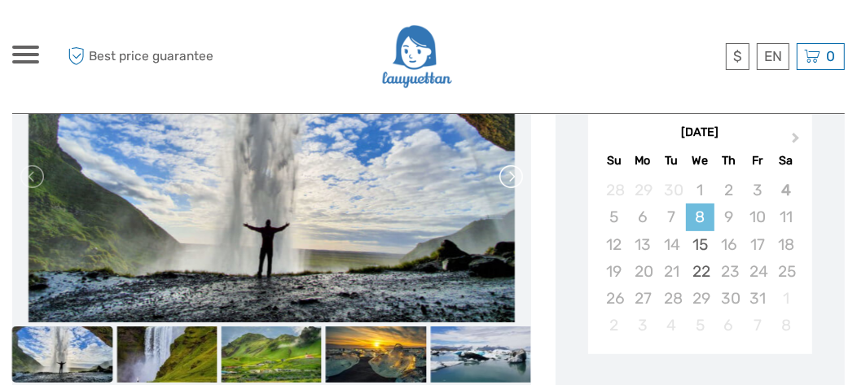 The height and width of the screenshot is (385, 857). Describe the element at coordinates (672, 325) in the screenshot. I see `div: Not available Tuesday, November 4th, 2025` at that location.